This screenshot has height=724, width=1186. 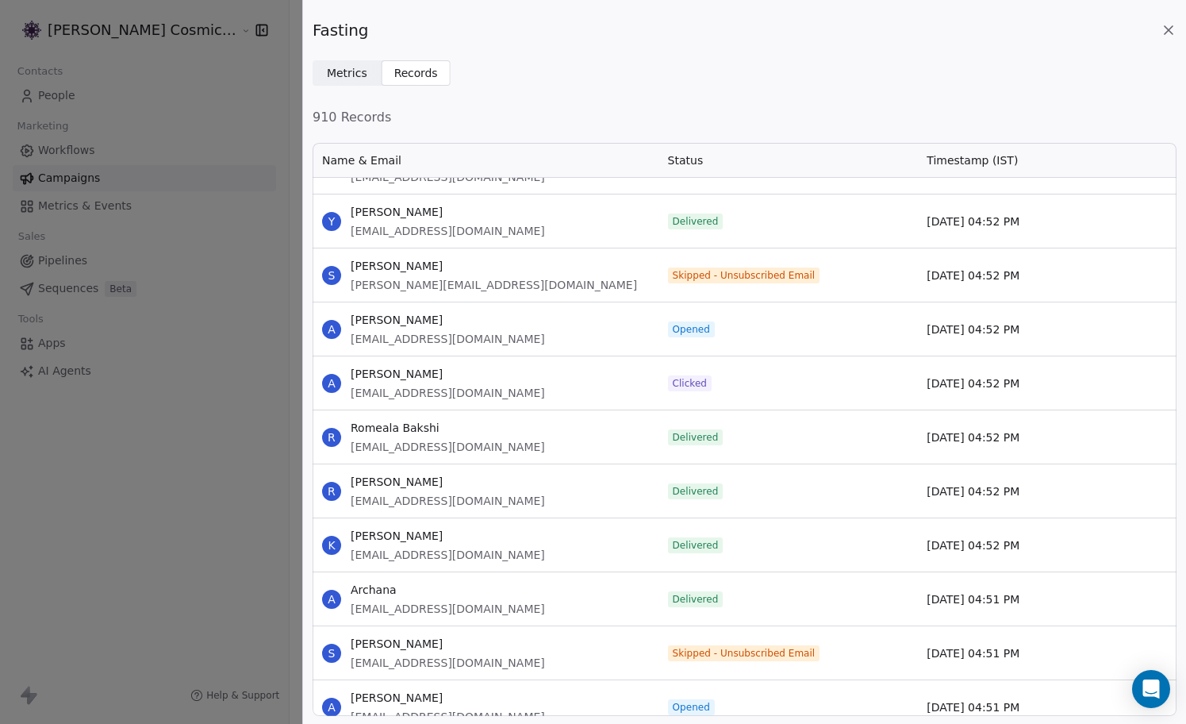 I want to click on span: Timestamp (IST), so click(x=972, y=160).